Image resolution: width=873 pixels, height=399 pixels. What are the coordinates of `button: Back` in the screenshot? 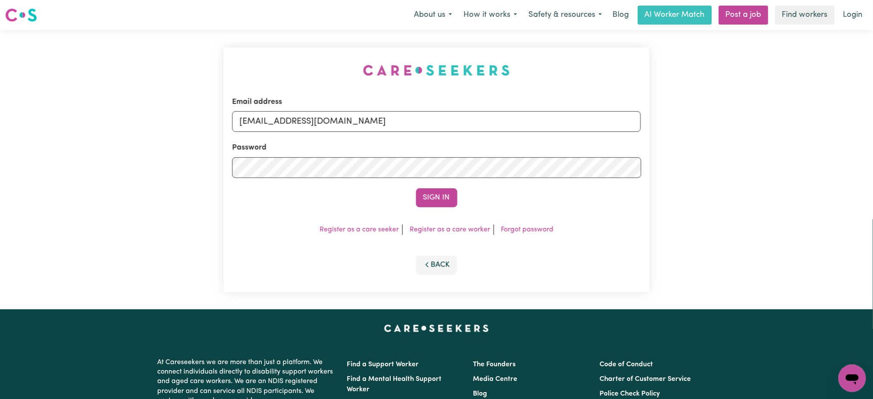 It's located at (436, 265).